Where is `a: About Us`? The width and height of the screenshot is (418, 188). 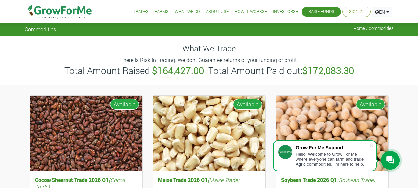 a: About Us is located at coordinates (217, 12).